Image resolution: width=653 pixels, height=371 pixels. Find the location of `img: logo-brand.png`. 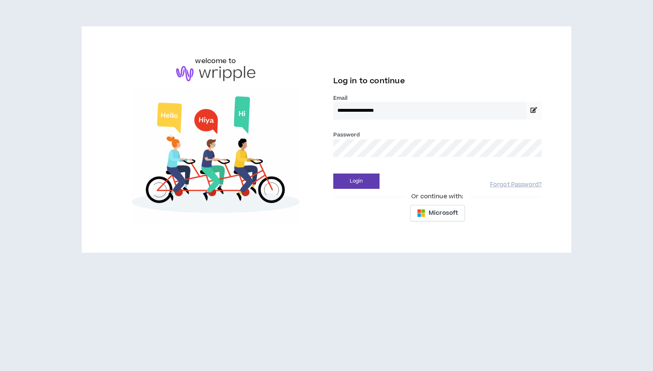

img: logo-brand.png is located at coordinates (216, 74).